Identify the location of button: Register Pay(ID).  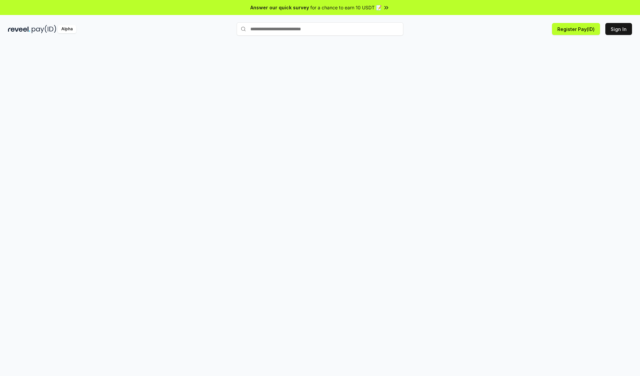
(576, 29).